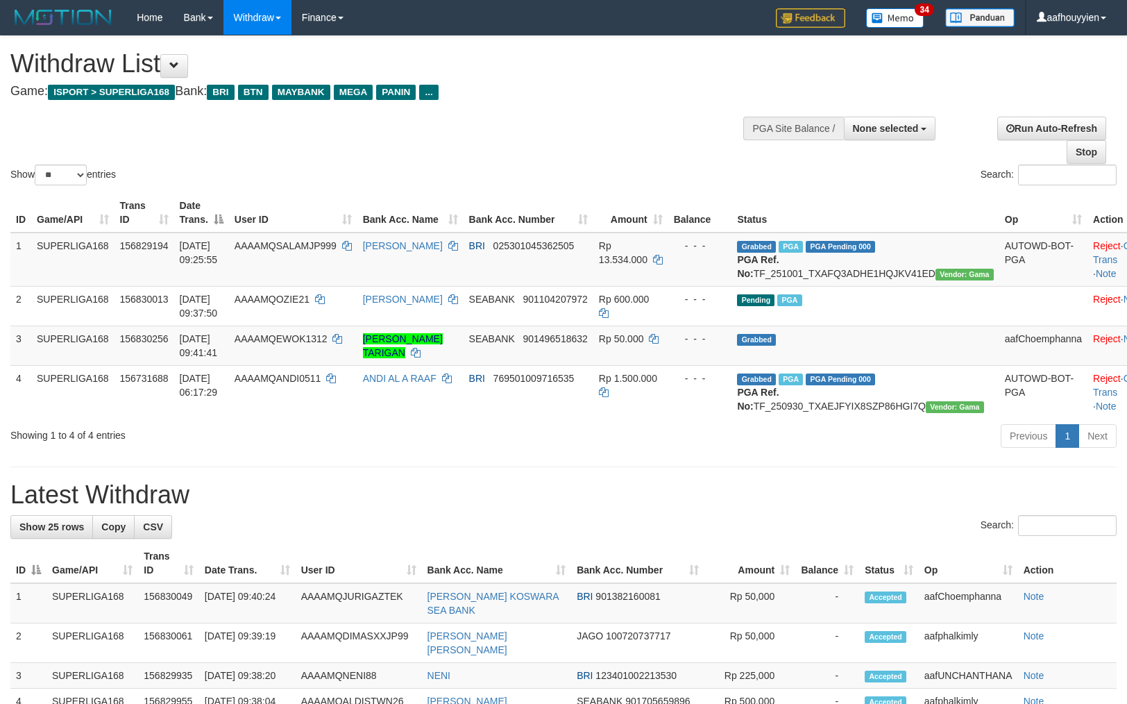 The width and height of the screenshot is (1127, 704). What do you see at coordinates (374, 64) in the screenshot?
I see `h1: Withdraw List` at bounding box center [374, 64].